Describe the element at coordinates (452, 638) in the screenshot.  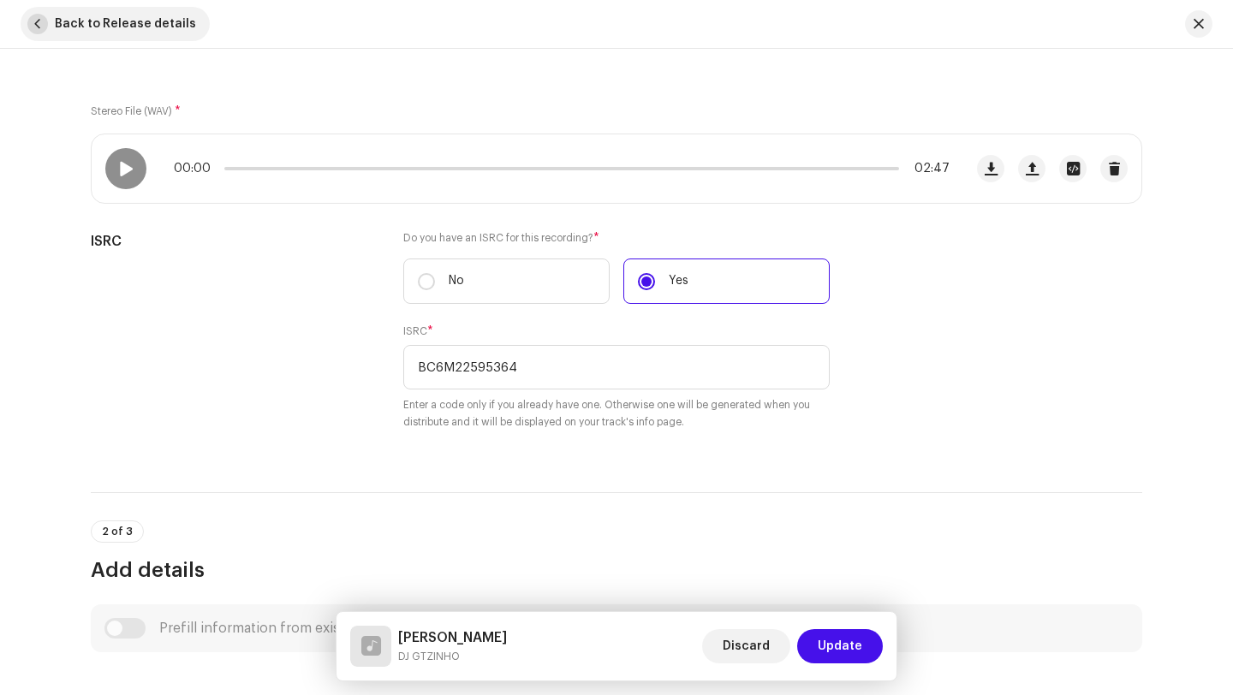
I see `h5: Dora Aventureira` at that location.